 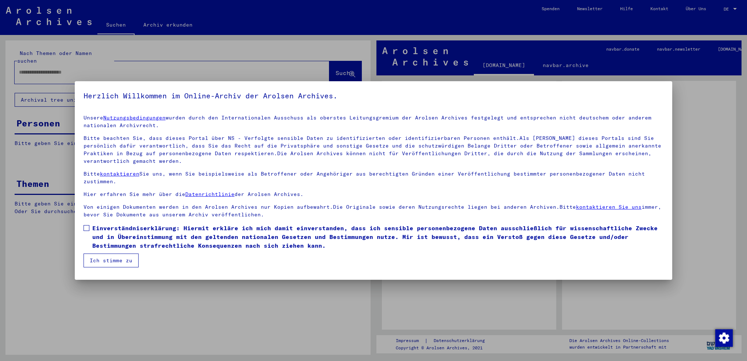 I want to click on p: Bitte beachten Sie, dass dieses Portal über NS - Verfolgte sensible Daten zu identifizierten oder..., so click(x=374, y=150).